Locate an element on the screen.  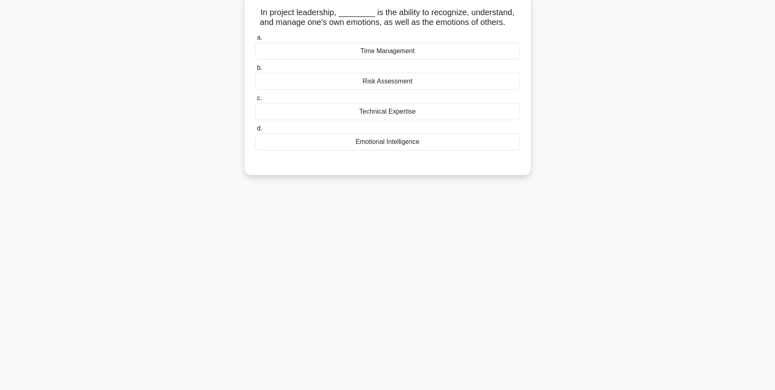
div: Risk Assessment is located at coordinates (388, 81).